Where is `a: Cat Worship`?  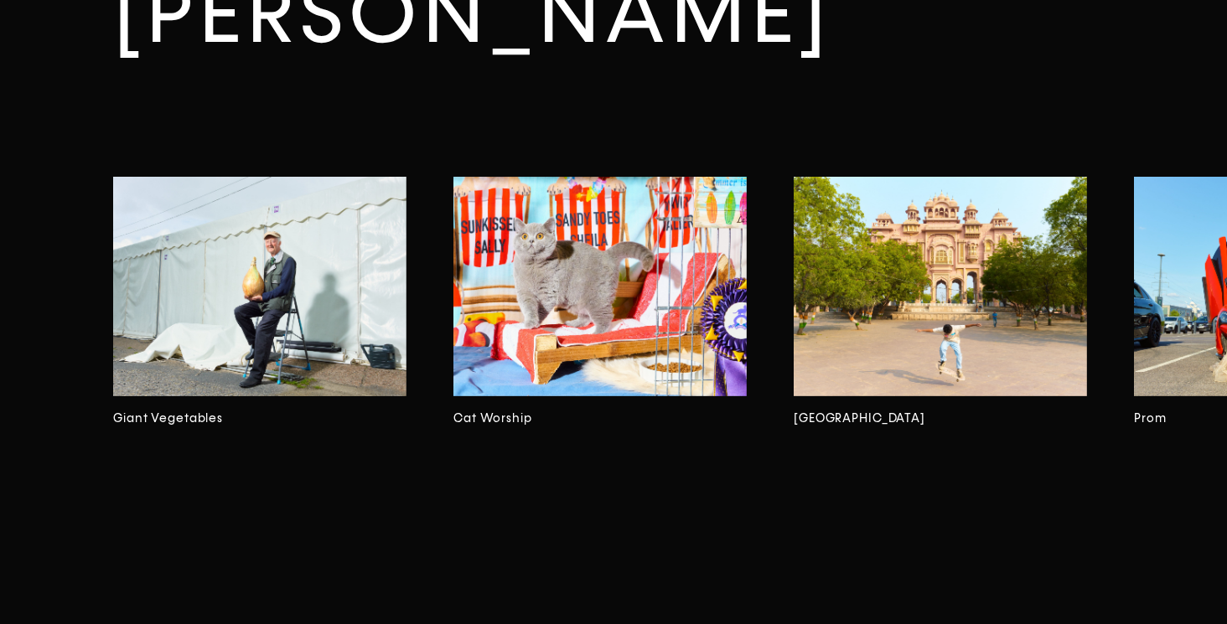 a: Cat Worship is located at coordinates (600, 388).